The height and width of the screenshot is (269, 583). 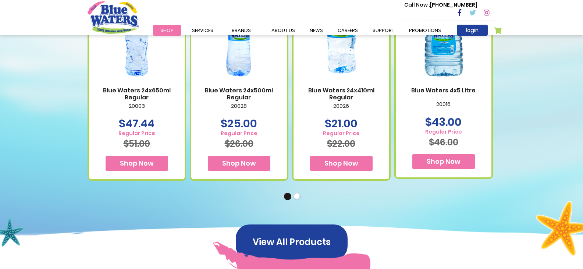 I want to click on span: $46.00, so click(x=444, y=142).